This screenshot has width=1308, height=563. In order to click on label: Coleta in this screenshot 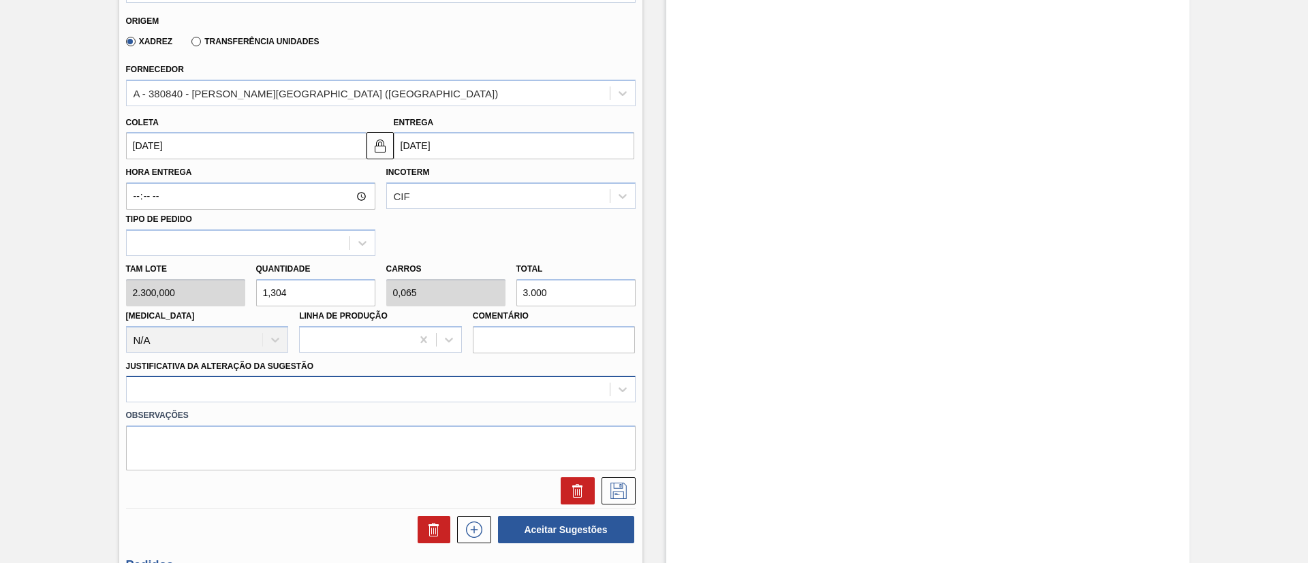, I will do `click(142, 123)`.